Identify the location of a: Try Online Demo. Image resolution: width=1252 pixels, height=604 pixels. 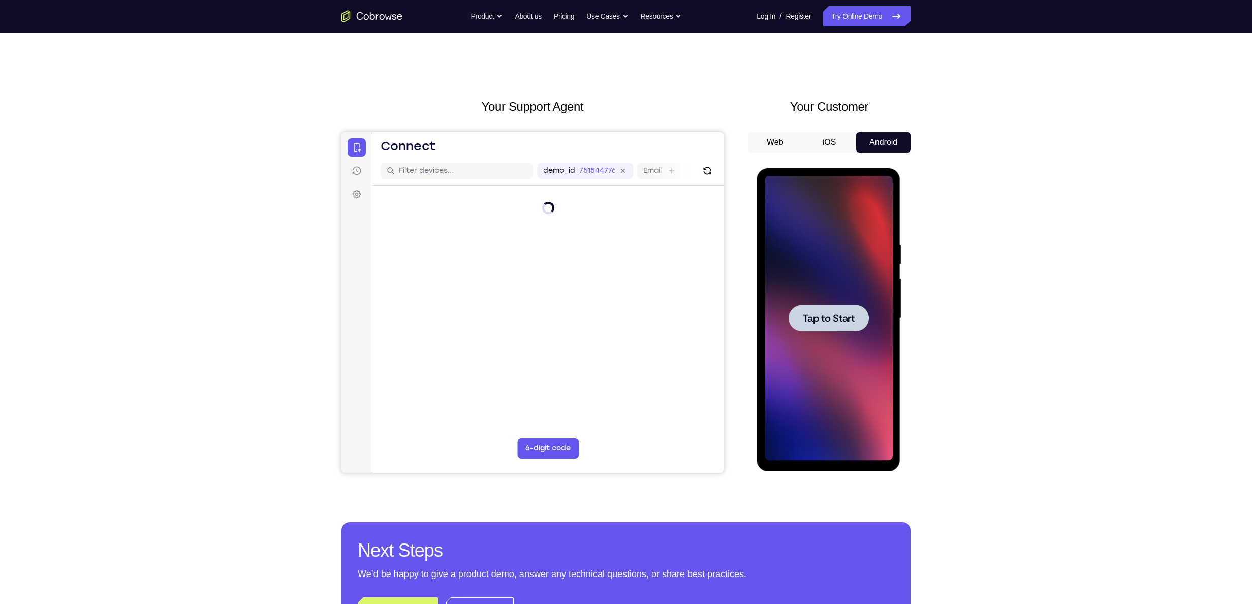
(867, 16).